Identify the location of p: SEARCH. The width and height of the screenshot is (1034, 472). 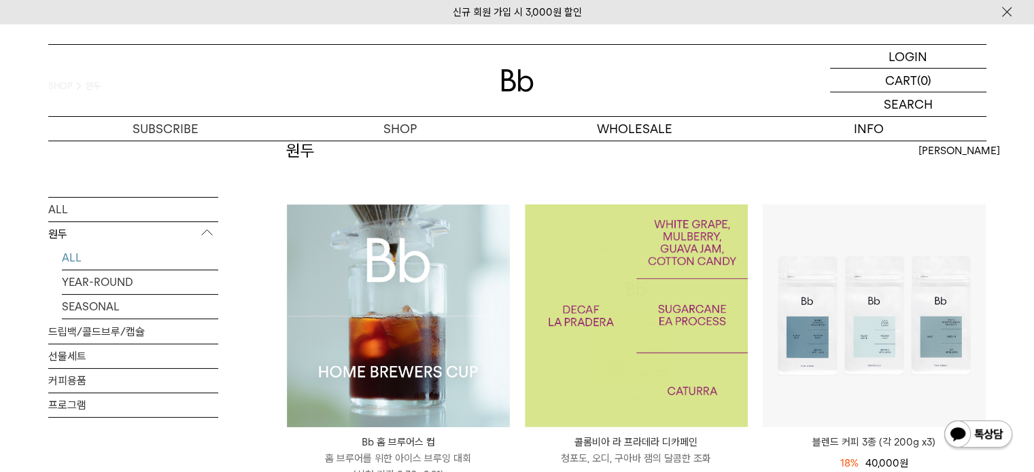
(908, 104).